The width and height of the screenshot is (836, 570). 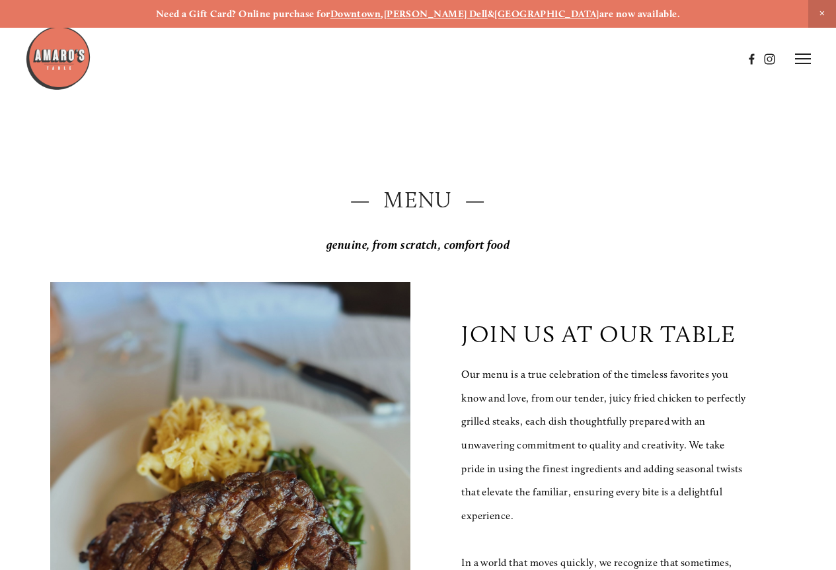 What do you see at coordinates (356, 14) in the screenshot?
I see `strong: Downtown` at bounding box center [356, 14].